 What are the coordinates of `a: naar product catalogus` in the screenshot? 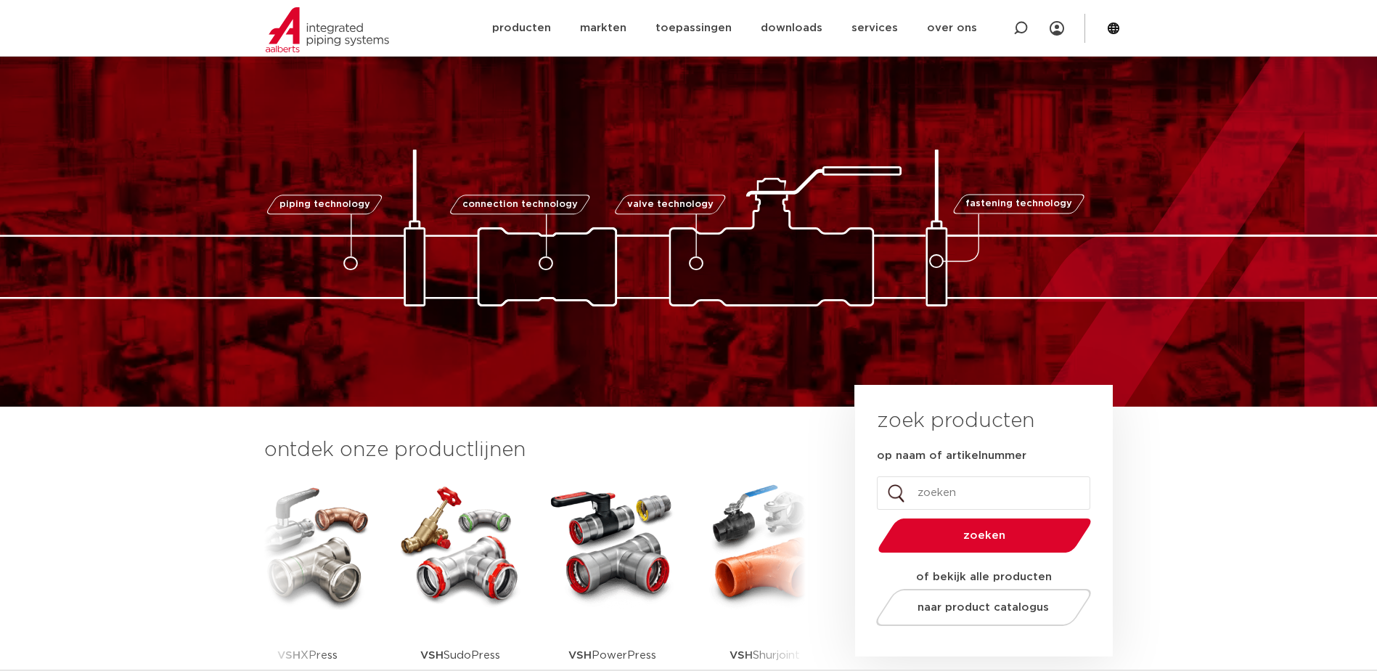 It's located at (983, 607).